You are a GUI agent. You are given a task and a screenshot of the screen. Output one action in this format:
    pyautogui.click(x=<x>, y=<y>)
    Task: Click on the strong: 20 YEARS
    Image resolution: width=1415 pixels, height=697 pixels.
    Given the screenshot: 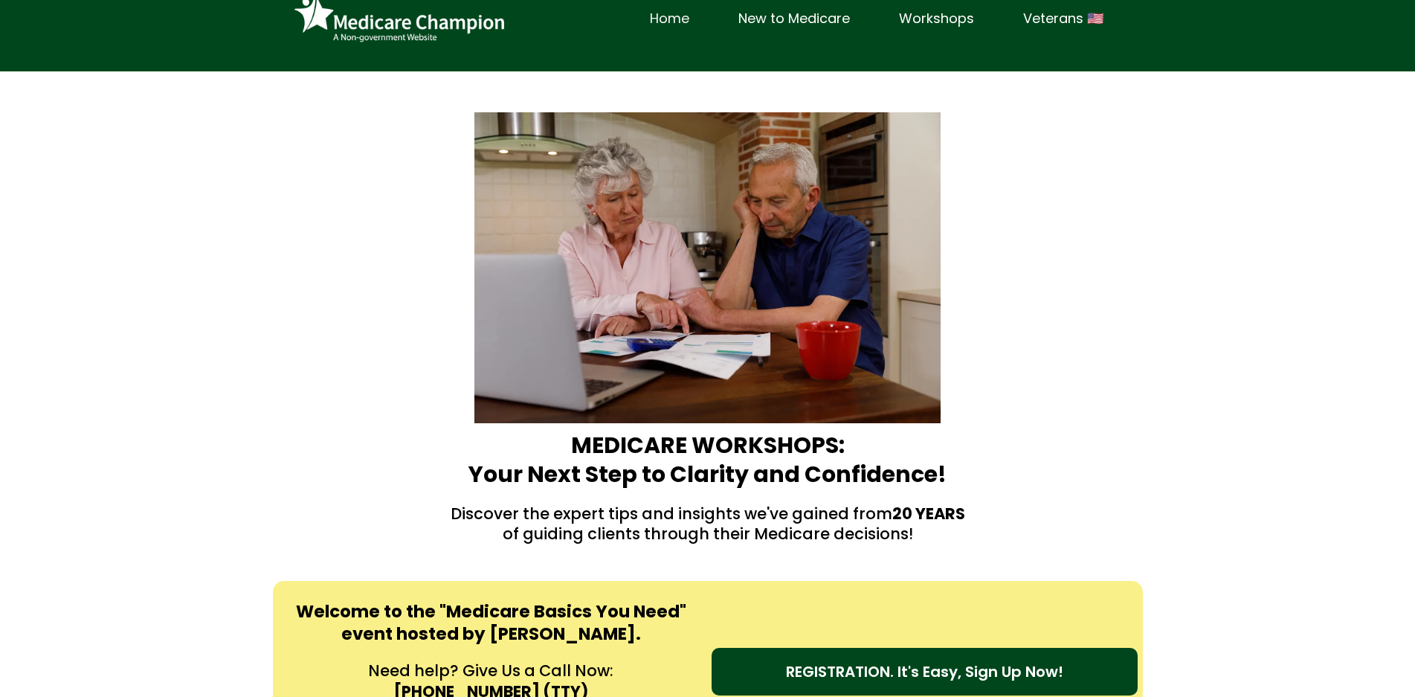 What is the action you would take?
    pyautogui.click(x=929, y=513)
    